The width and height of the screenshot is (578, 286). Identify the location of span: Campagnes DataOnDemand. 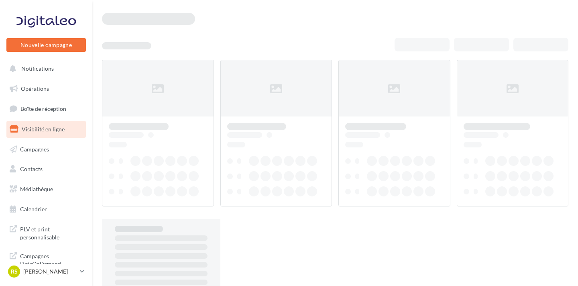
(51, 259).